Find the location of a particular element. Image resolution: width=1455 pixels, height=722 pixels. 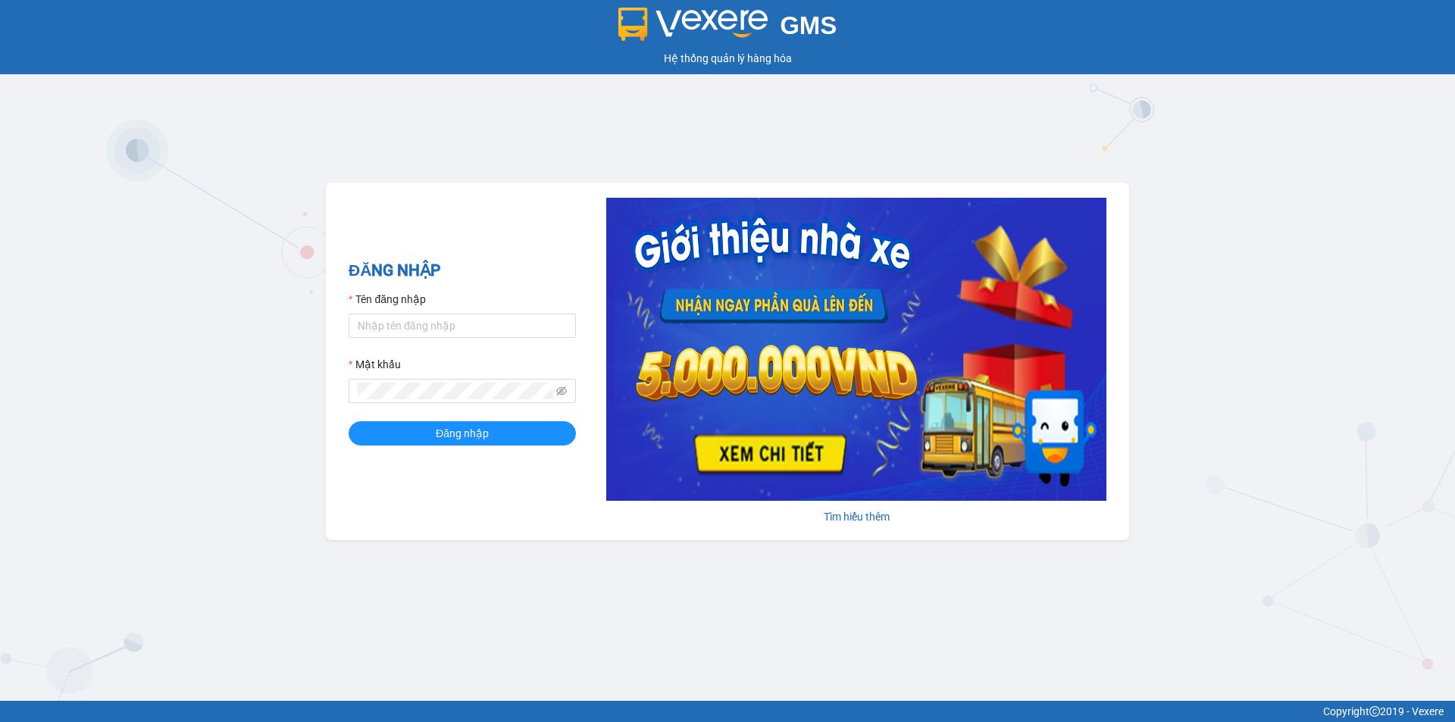

input: Mật khẩu is located at coordinates (456, 391).